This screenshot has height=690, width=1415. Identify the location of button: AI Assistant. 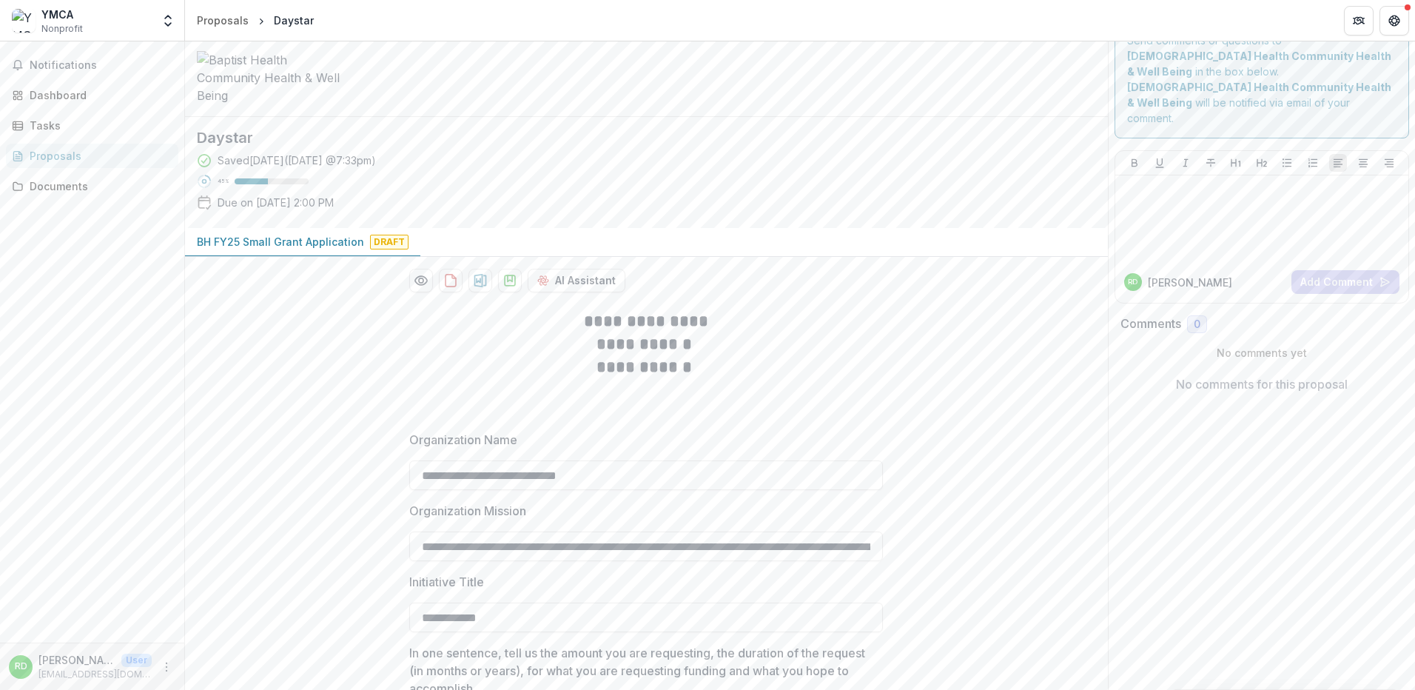
(577, 281).